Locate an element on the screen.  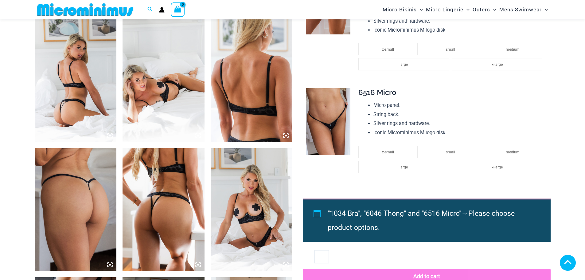
a: Micro LingerieMenu ToggleMenu Toggle is located at coordinates (448, 10).